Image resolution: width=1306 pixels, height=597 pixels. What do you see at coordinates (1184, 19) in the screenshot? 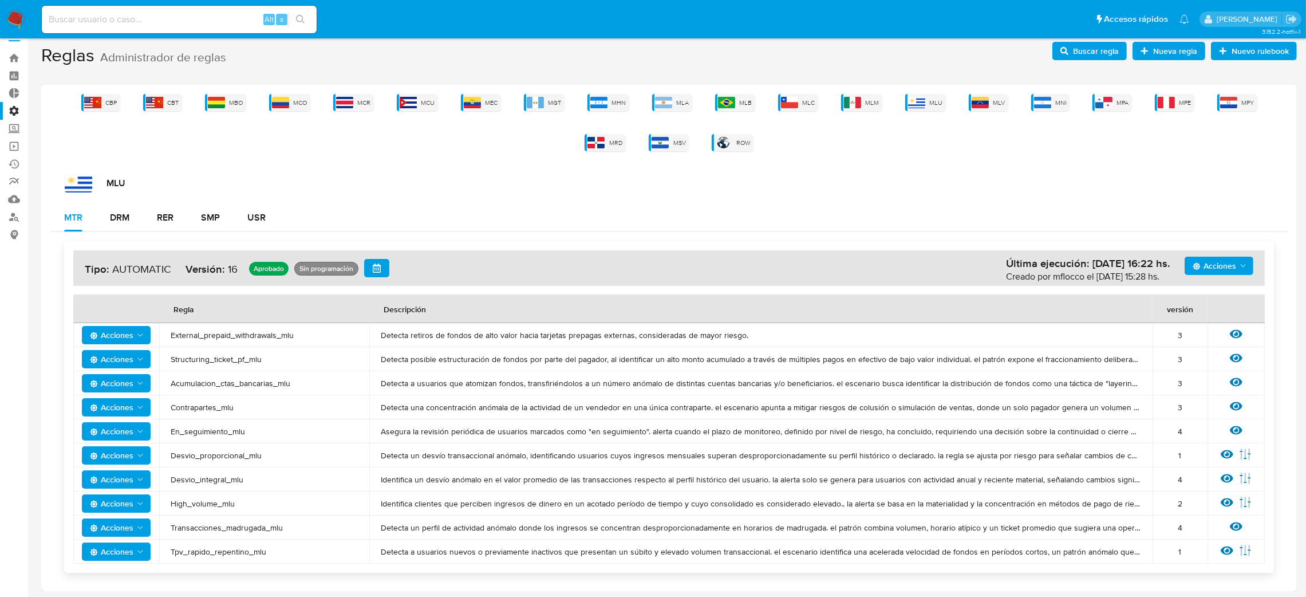
I see `a: Notificaciones` at bounding box center [1184, 19].